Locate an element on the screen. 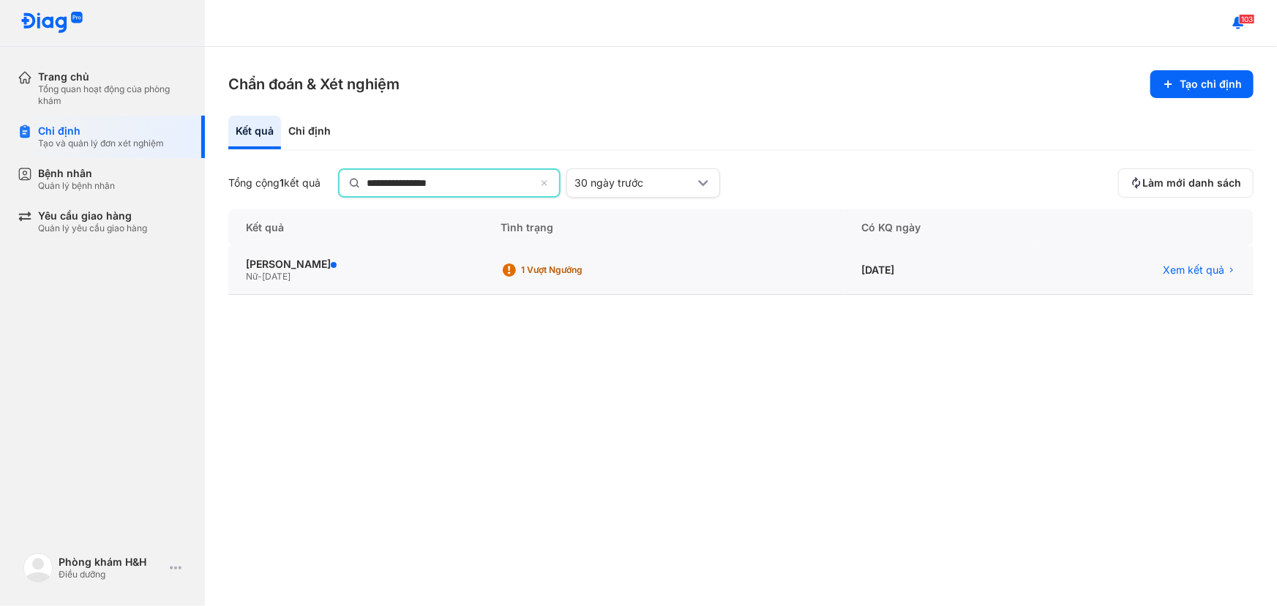 This screenshot has width=1277, height=606. h3: Chẩn đoán & Xét nghiệm is located at coordinates (314, 84).